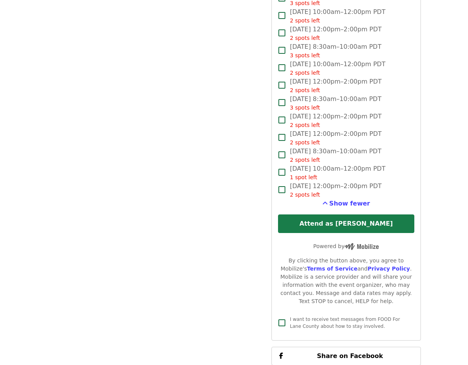 Image resolution: width=468 pixels, height=365 pixels. Describe the element at coordinates (332, 268) in the screenshot. I see `a: Terms of Service` at that location.